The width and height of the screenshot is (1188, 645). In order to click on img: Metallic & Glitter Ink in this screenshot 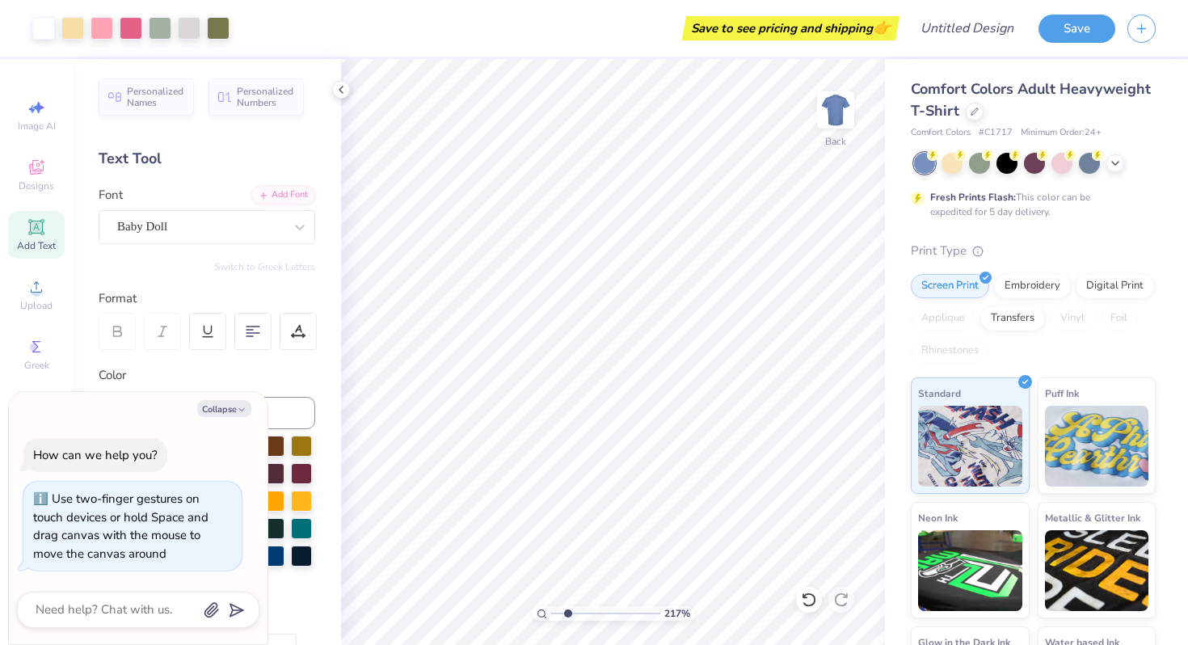, I will do `click(1097, 571)`.